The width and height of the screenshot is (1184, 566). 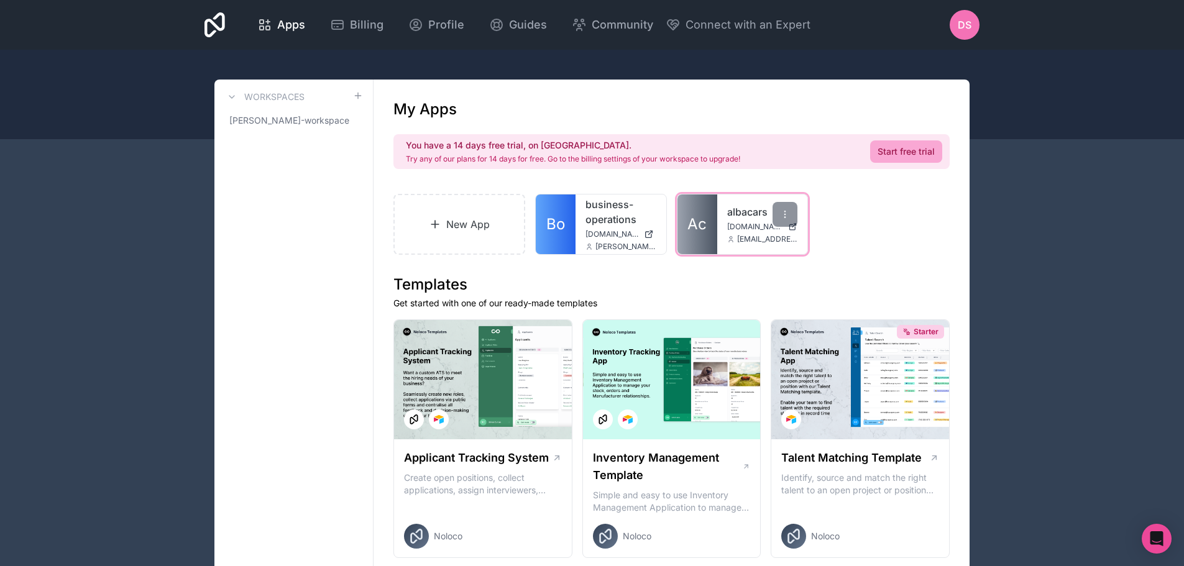 What do you see at coordinates (668, 467) in the screenshot?
I see `h1: Inventory Management Template` at bounding box center [668, 467].